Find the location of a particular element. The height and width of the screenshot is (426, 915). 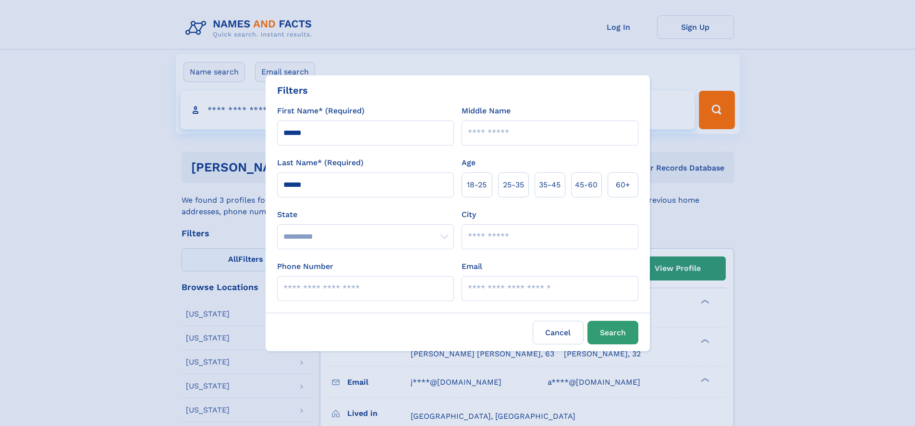

div: Filters is located at coordinates (293, 90).